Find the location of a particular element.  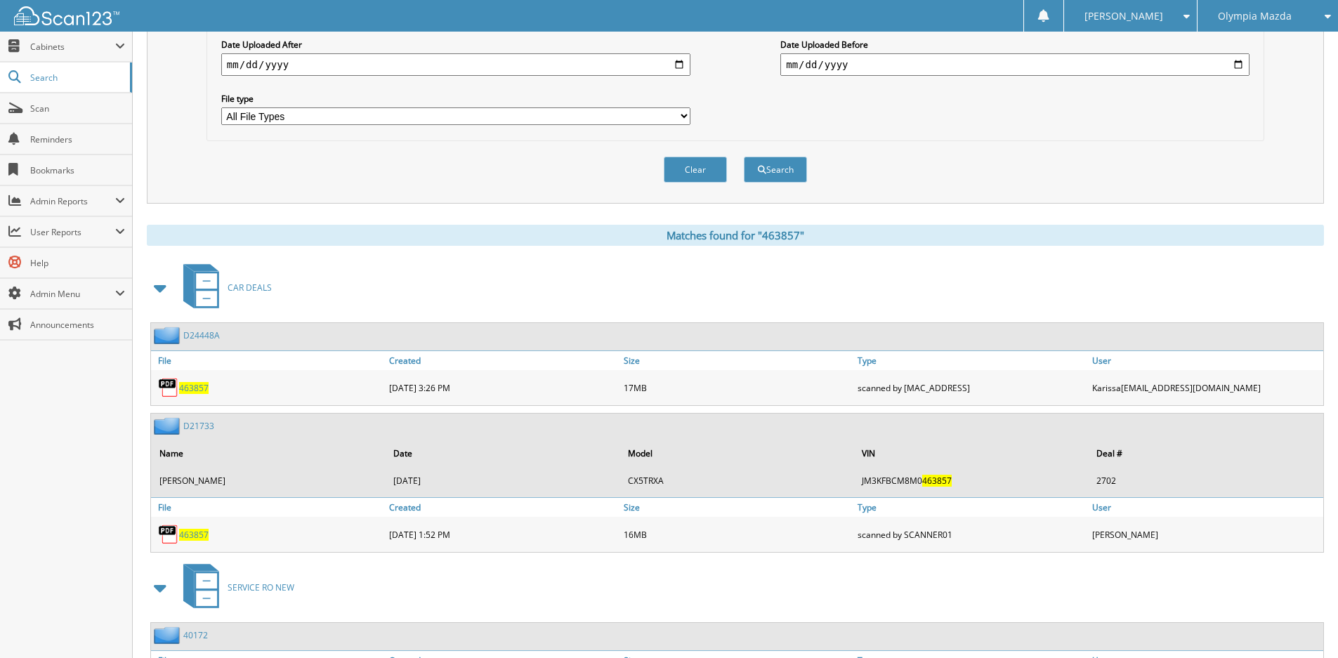

th: Model is located at coordinates (737, 453).